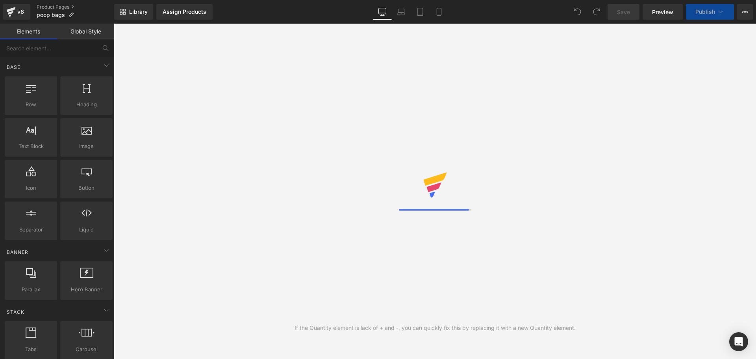 The height and width of the screenshot is (359, 756). I want to click on span: Separator, so click(31, 229).